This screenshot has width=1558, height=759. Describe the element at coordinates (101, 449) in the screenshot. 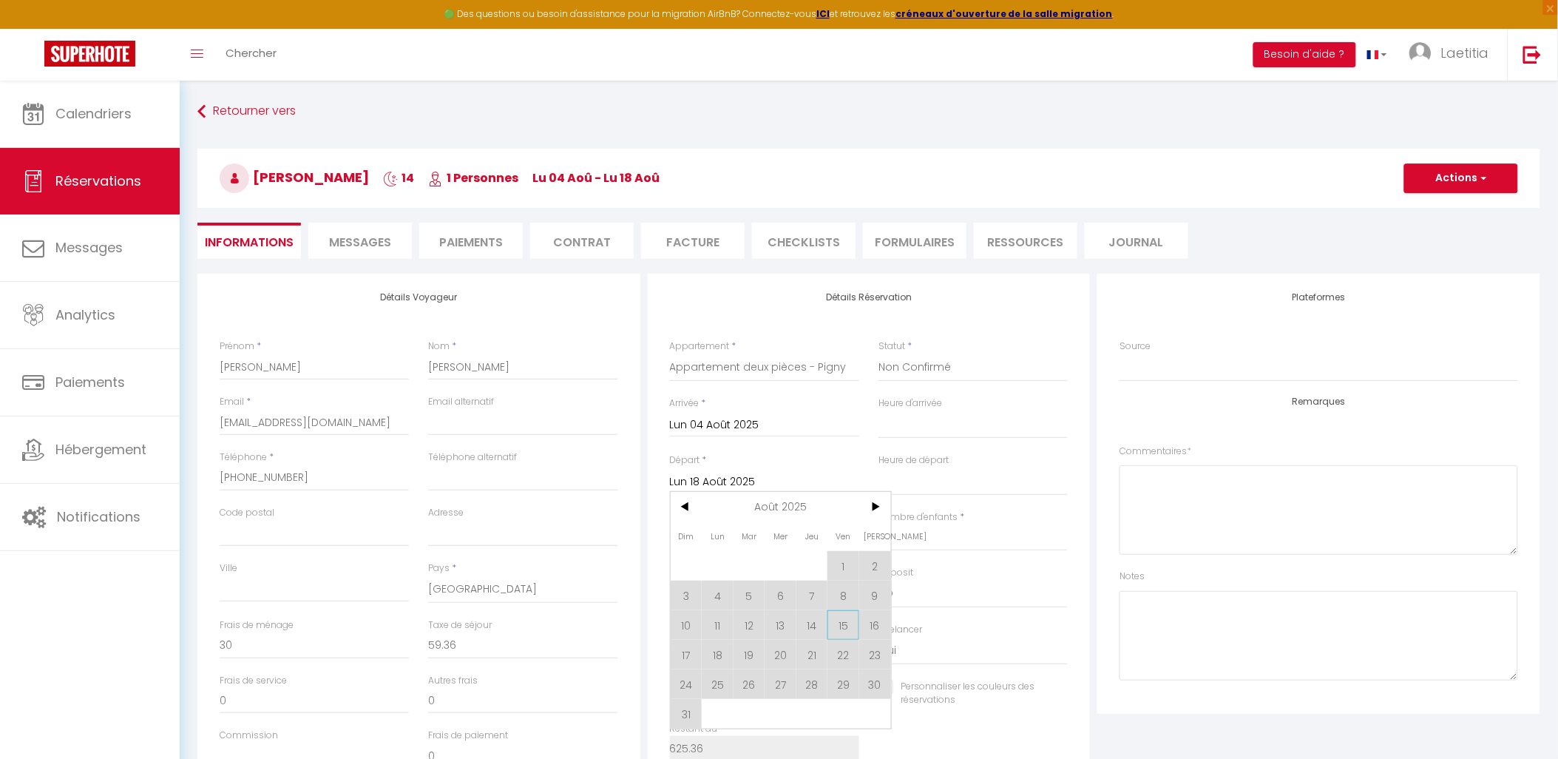

I see `span: Hébergement` at that location.